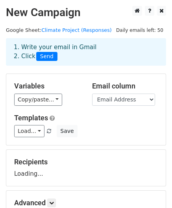 Image resolution: width=172 pixels, height=208 pixels. Describe the element at coordinates (139, 30) in the screenshot. I see `span: Daily emails left: 50` at that location.